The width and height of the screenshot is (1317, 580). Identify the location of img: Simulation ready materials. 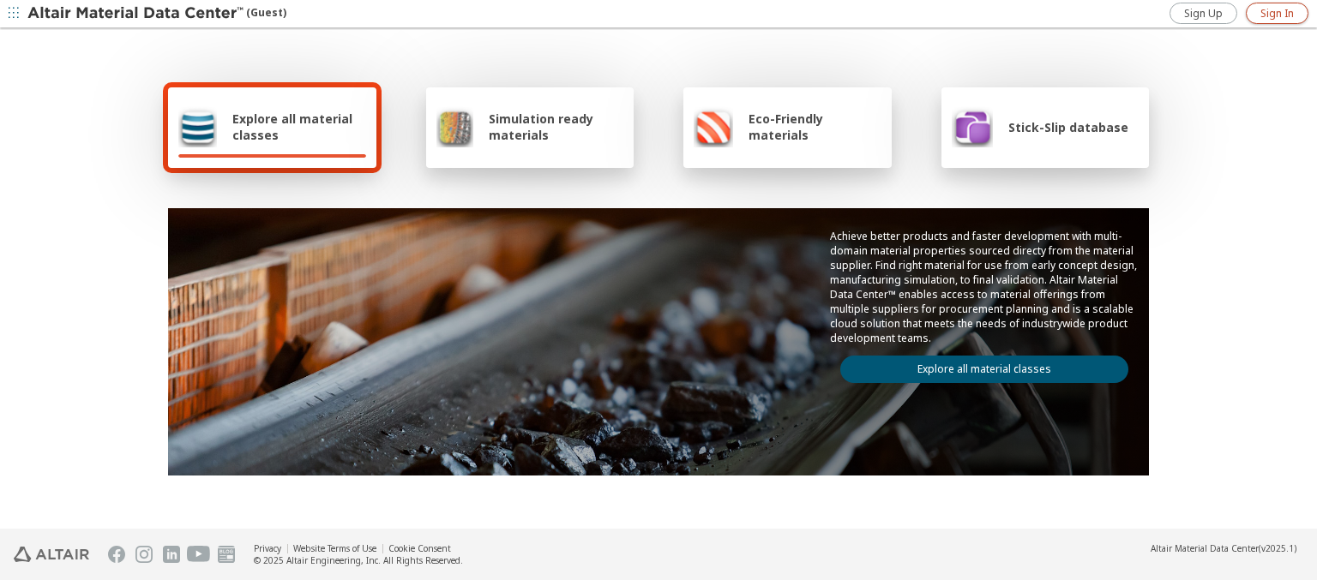
(454, 127).